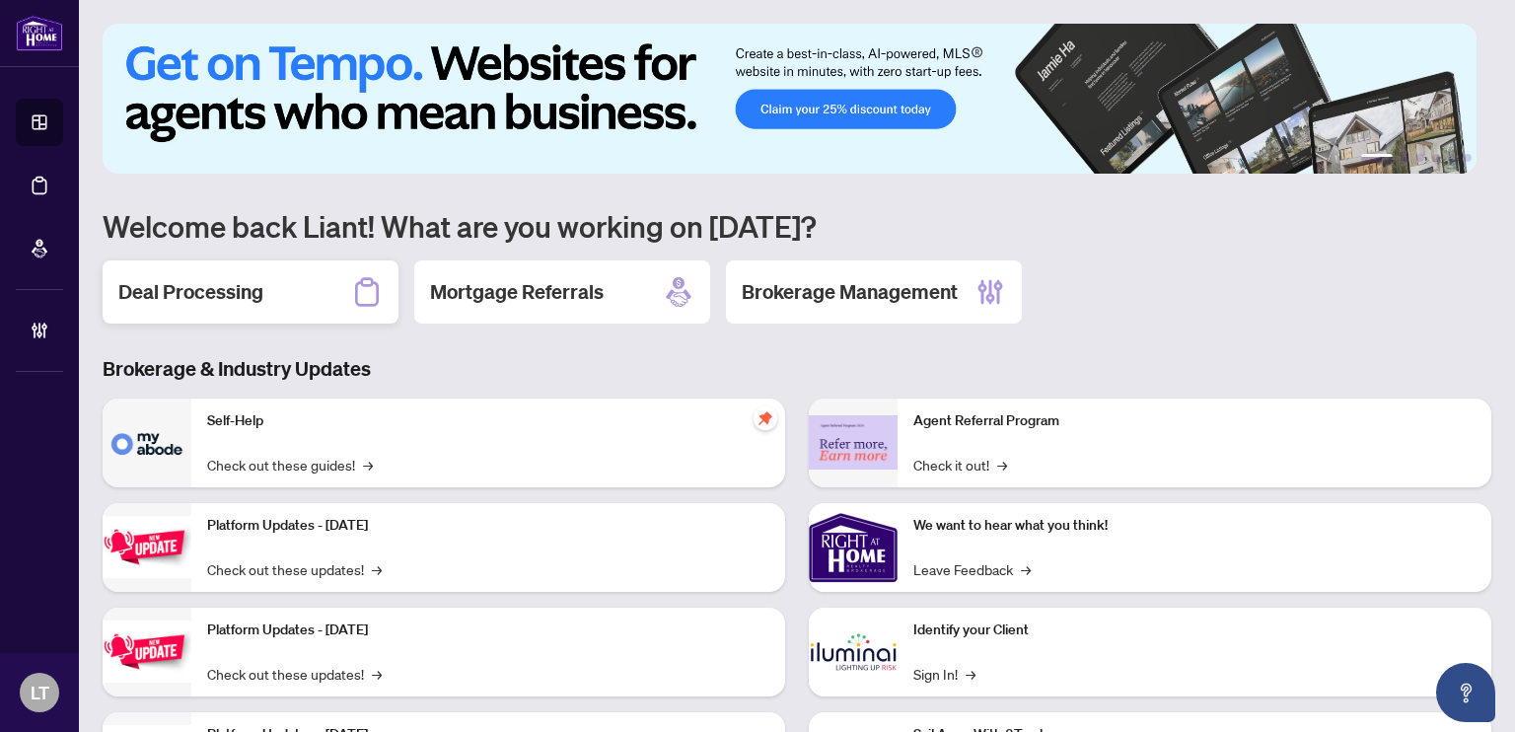 This screenshot has height=732, width=1515. I want to click on button: 4, so click(1436, 158).